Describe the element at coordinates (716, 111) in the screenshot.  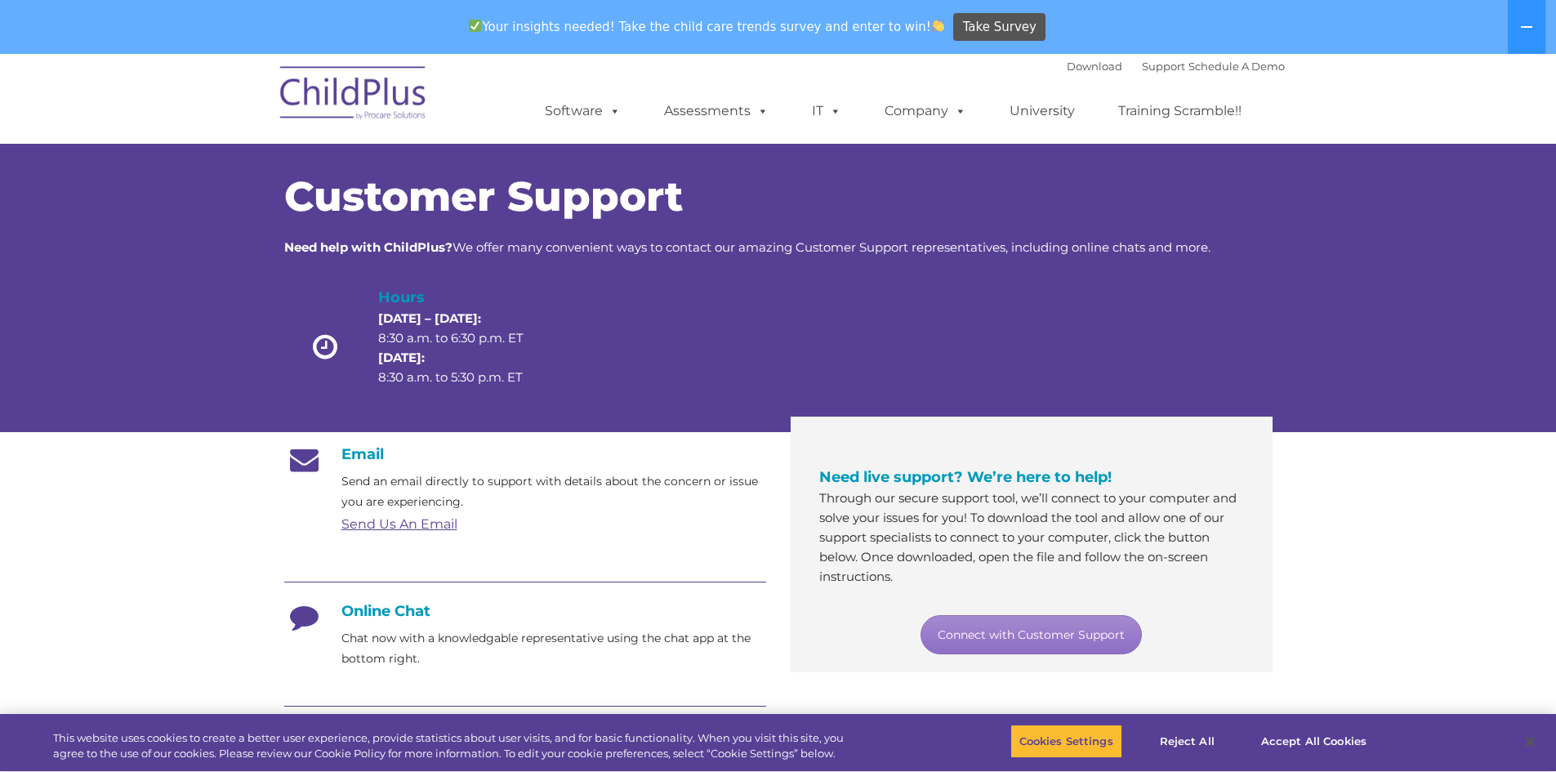
I see `a: Assessments` at that location.